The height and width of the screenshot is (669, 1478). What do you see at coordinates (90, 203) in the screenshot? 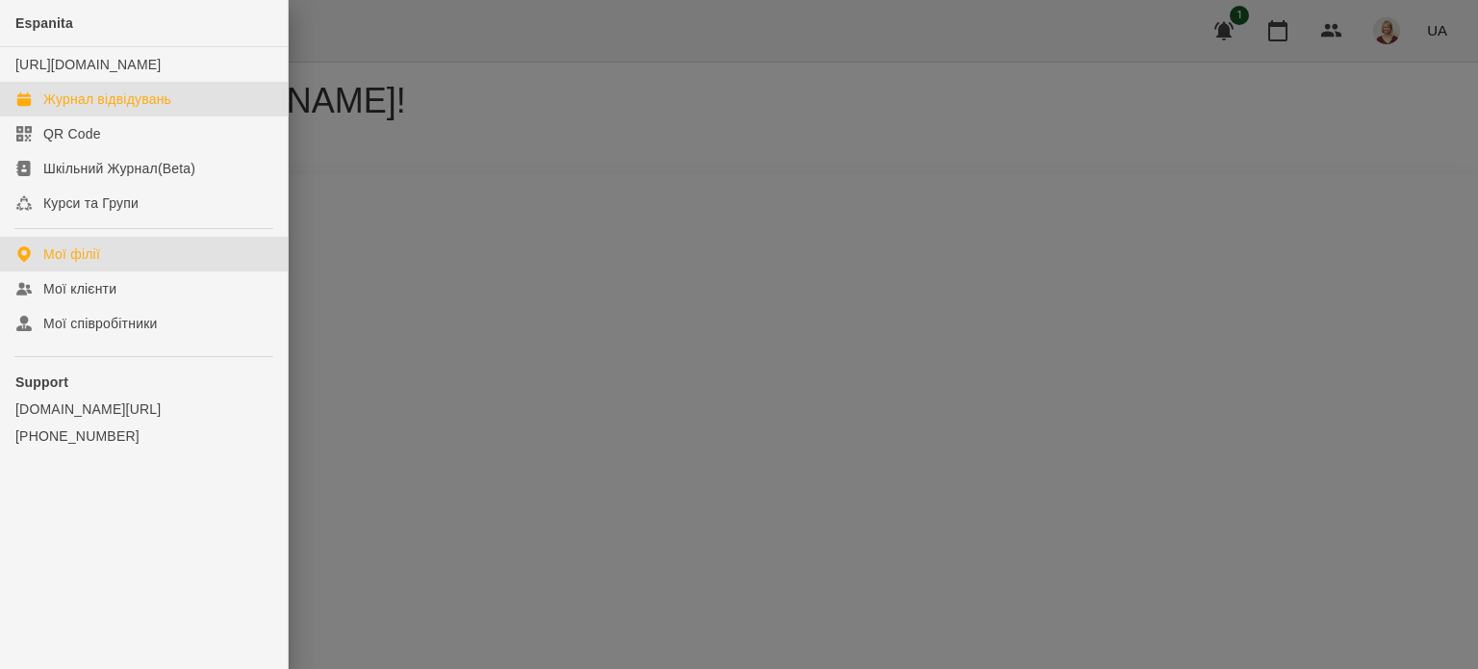
I see `div: Курси та Групи` at bounding box center [90, 203].